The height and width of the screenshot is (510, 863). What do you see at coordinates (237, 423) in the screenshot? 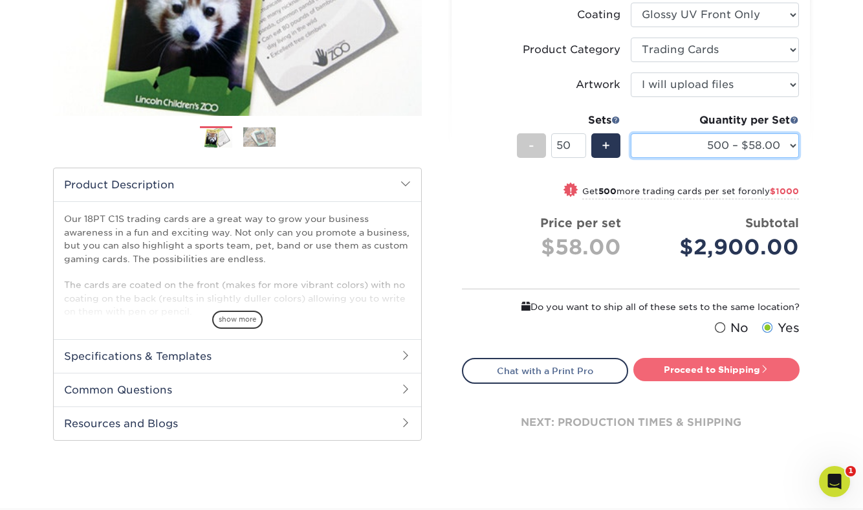
I see `h2: Resources and Blogs` at bounding box center [237, 423].